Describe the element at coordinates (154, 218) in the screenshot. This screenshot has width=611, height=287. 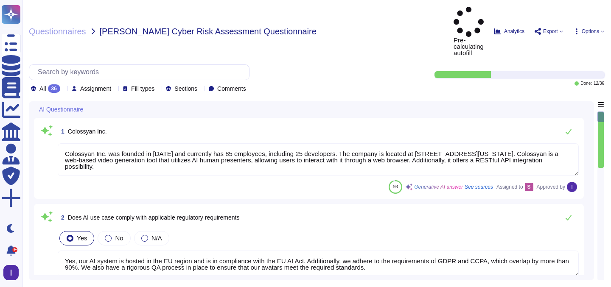
I see `span: Does AI use case comply with applicable regulatory requirements` at that location.